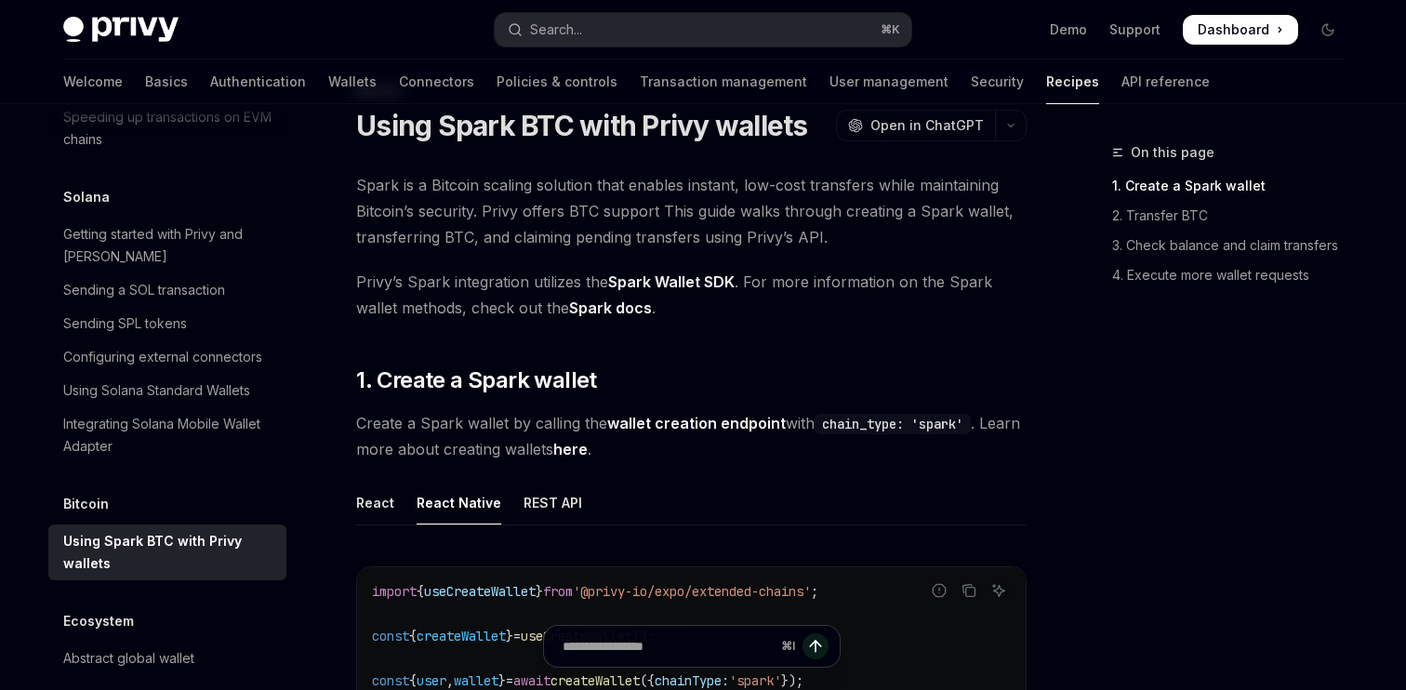  I want to click on a: User management, so click(889, 82).